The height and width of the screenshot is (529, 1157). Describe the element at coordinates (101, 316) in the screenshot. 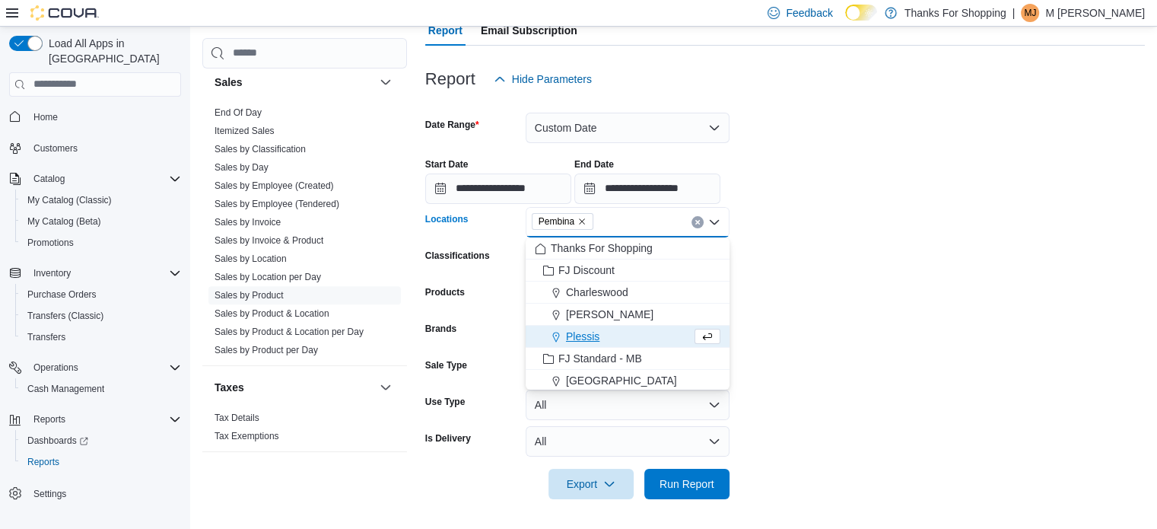

I see `button: Transfers (Classic)` at that location.